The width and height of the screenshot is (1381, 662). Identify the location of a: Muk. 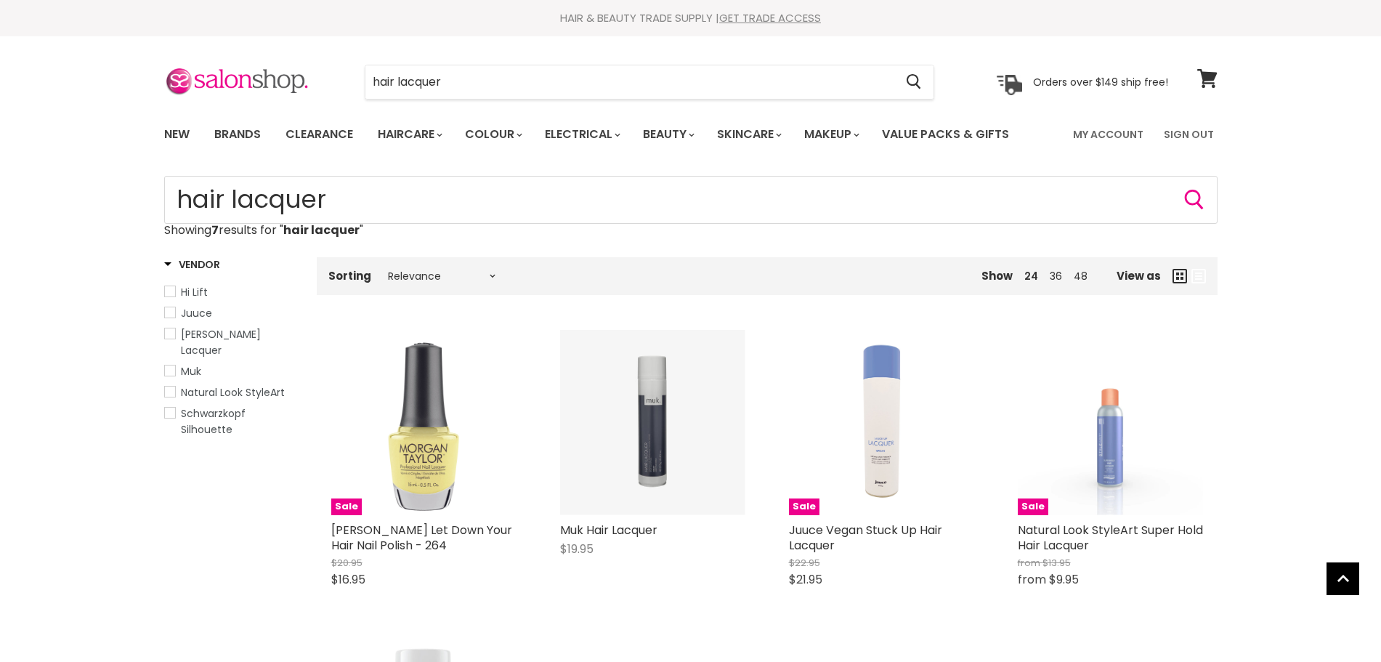
(231, 371).